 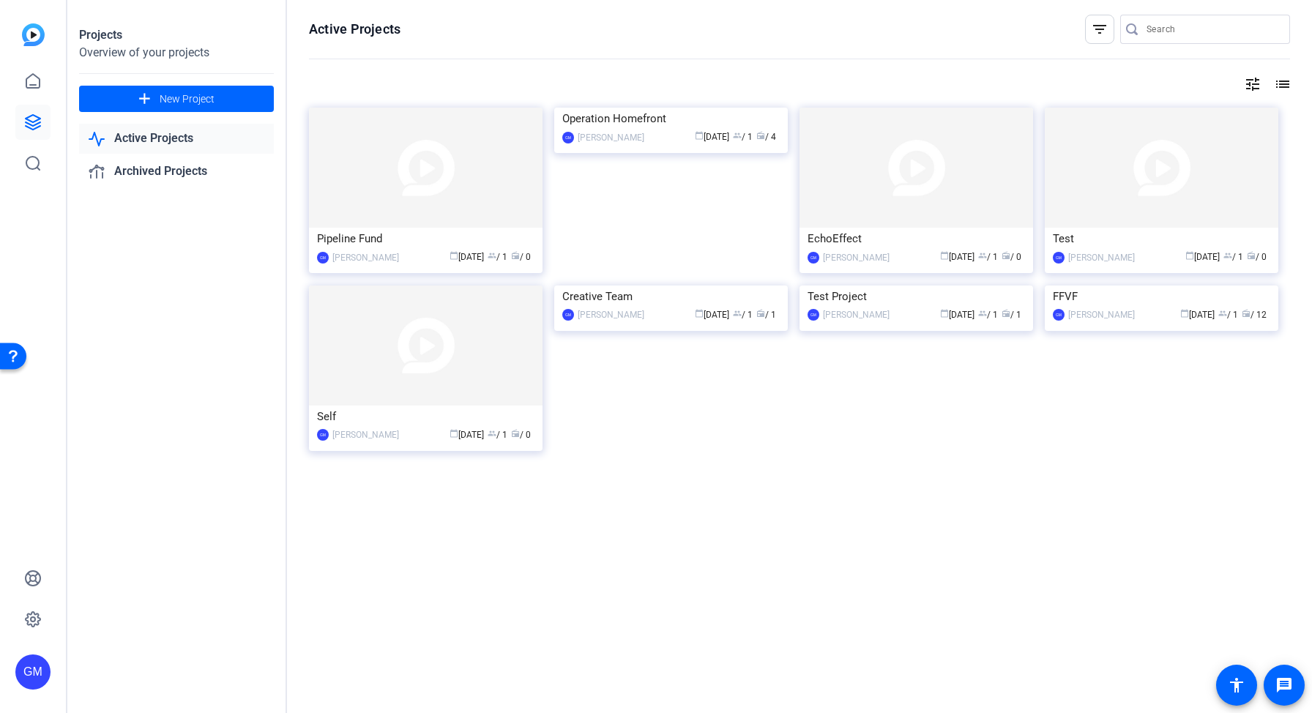 What do you see at coordinates (1161, 297) in the screenshot?
I see `div: FFVF` at bounding box center [1161, 297].